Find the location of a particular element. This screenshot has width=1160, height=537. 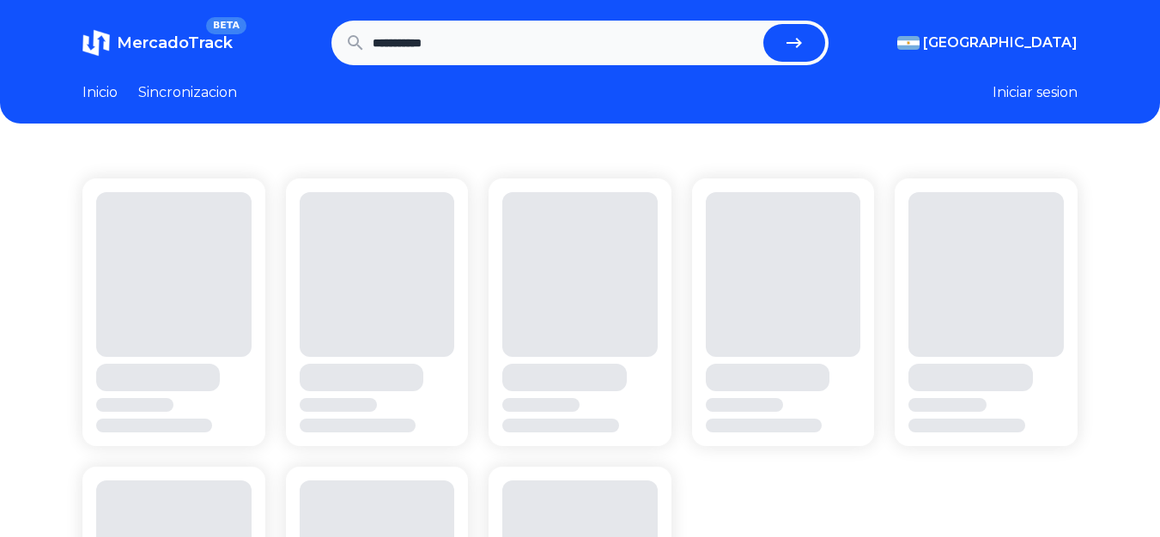

img: MercadoTrack is located at coordinates (96, 43).